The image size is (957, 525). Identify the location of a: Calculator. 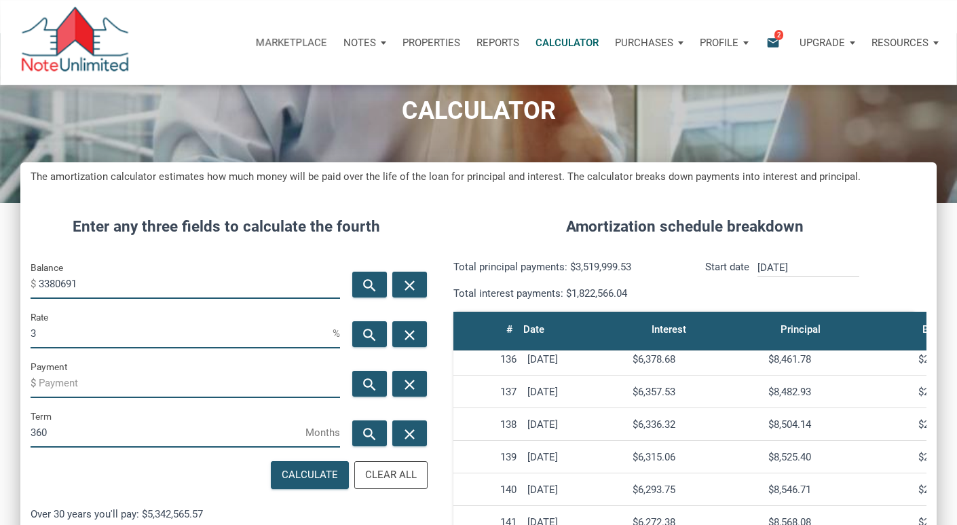
(567, 43).